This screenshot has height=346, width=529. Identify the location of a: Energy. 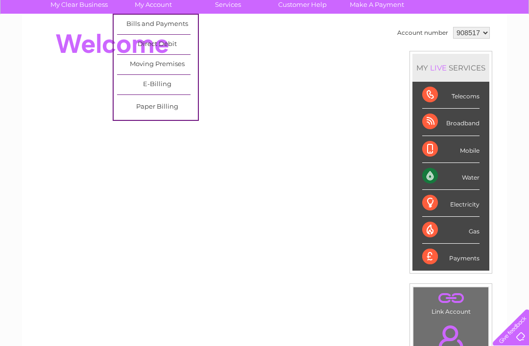
(392, 45).